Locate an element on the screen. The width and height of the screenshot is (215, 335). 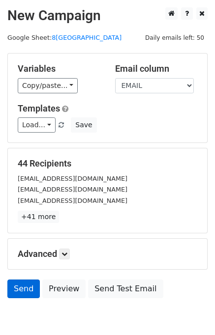
h5: Variables is located at coordinates (59, 69).